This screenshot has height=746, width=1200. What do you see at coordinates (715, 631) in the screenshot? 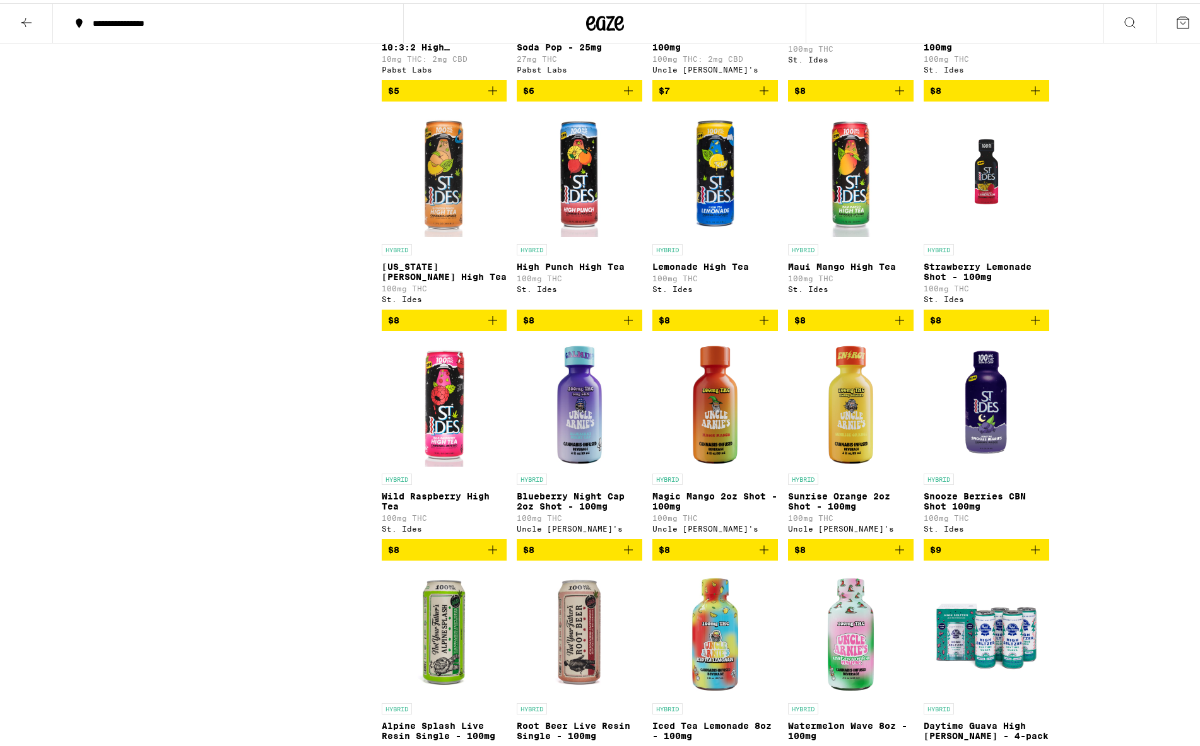
I see `img: Uncle Arnie's - Iced Tea Lemonade 8oz - 100mg` at bounding box center [715, 631].